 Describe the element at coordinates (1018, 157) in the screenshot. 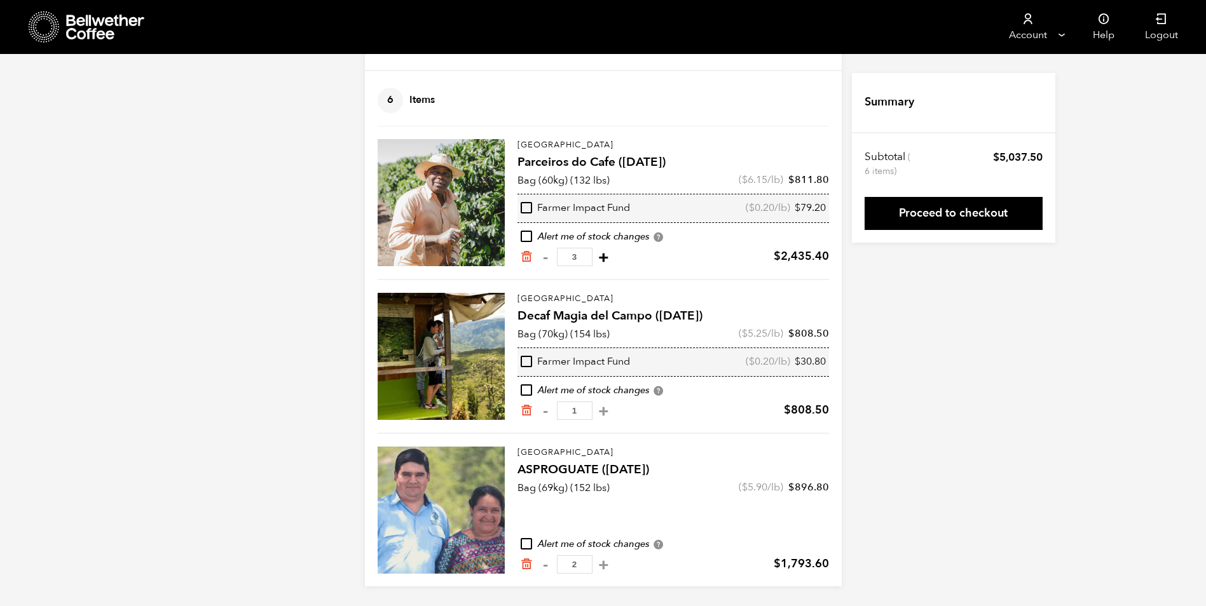

I see `bdi: 5,037.50` at that location.